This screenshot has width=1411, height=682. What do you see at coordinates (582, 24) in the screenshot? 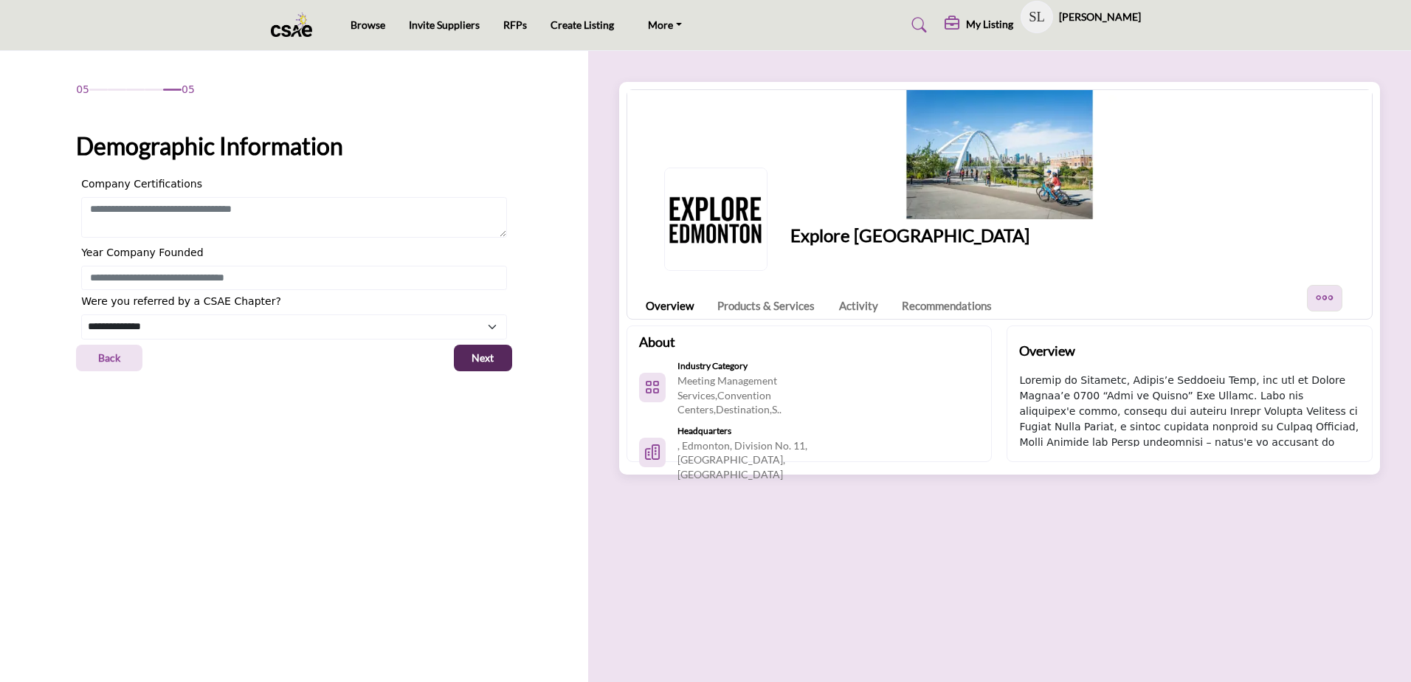
I see `a: Create Listing` at bounding box center [582, 24].